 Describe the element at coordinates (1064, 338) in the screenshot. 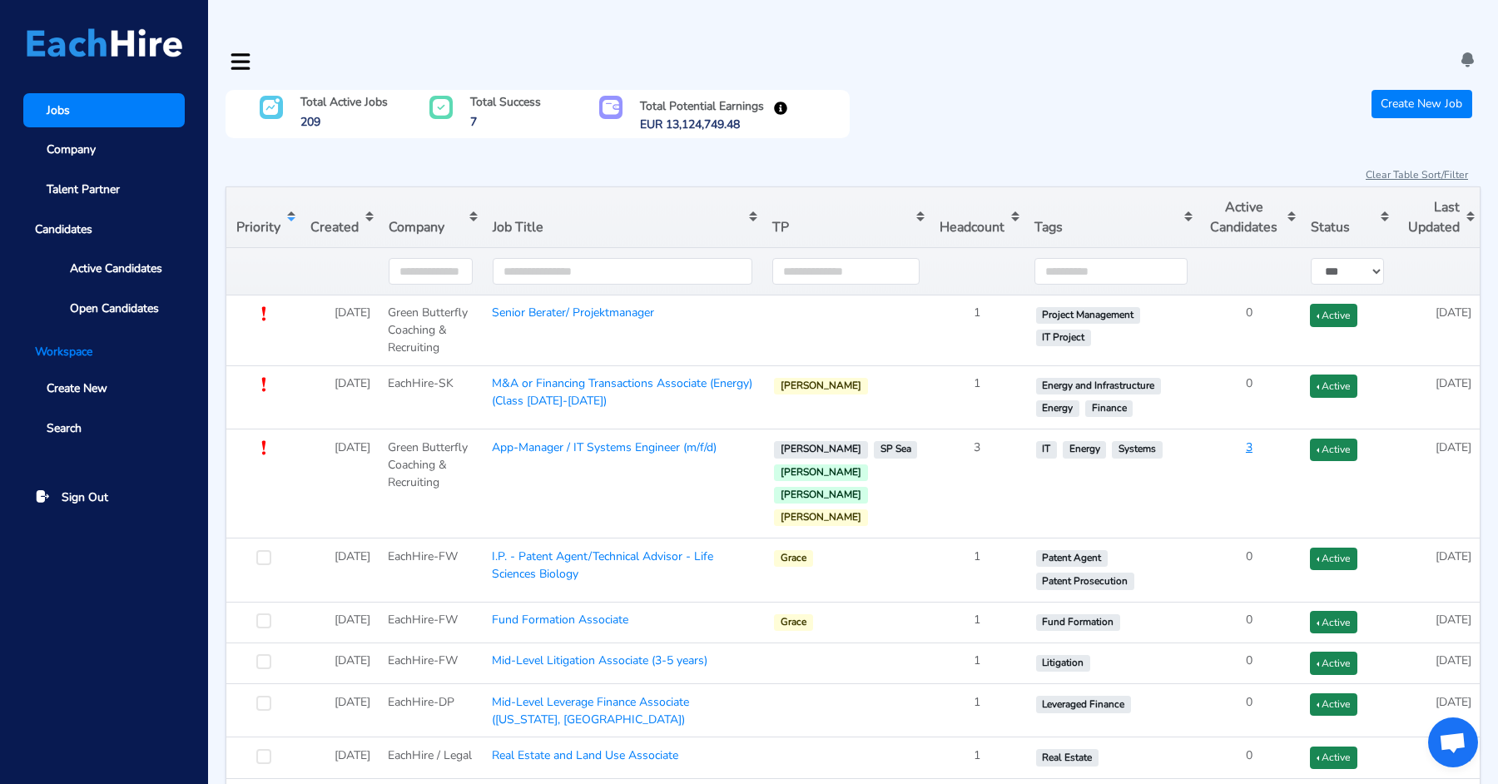

I see `span: IT Project` at that location.